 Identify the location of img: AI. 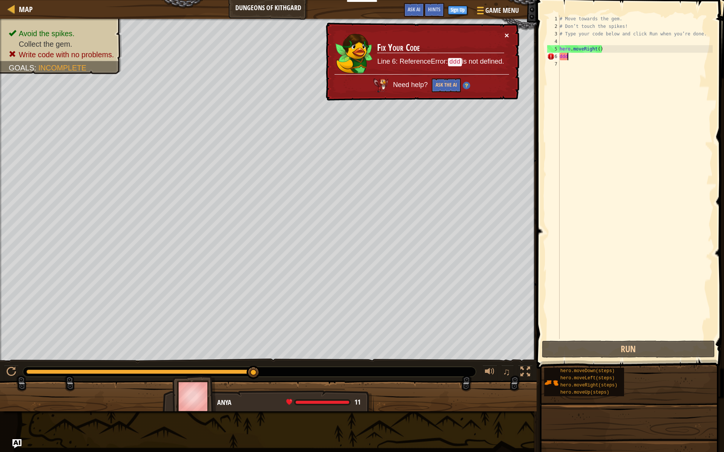
(381, 85).